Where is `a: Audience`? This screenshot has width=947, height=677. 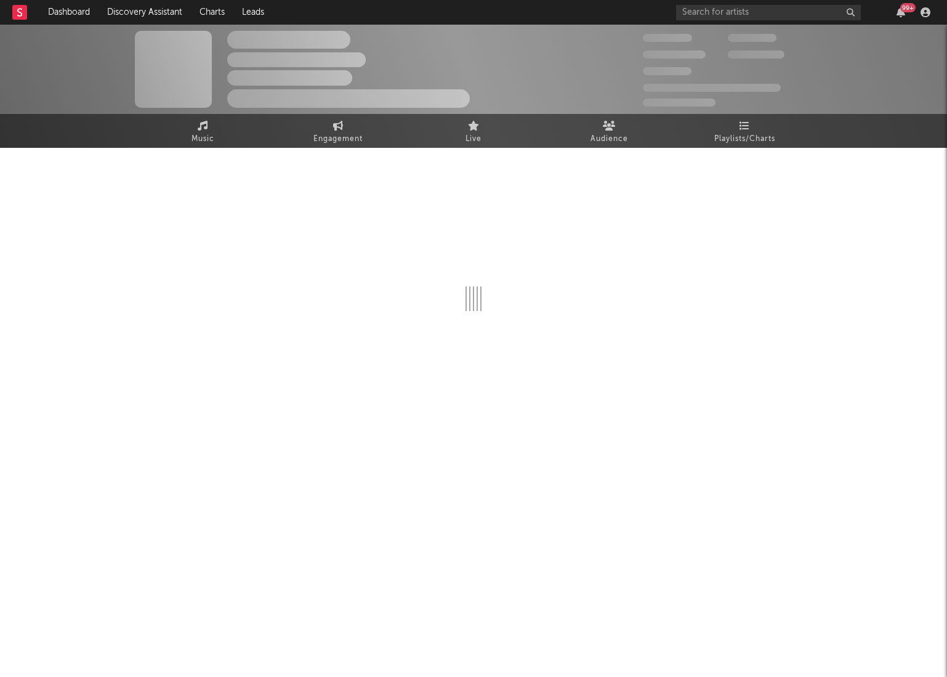 a: Audience is located at coordinates (609, 131).